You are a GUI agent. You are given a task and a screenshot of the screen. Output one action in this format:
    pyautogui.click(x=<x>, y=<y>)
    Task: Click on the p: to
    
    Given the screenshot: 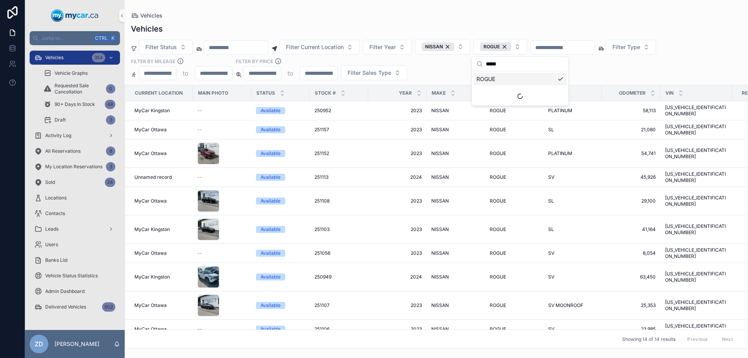 What is the action you would take?
    pyautogui.click(x=185, y=73)
    